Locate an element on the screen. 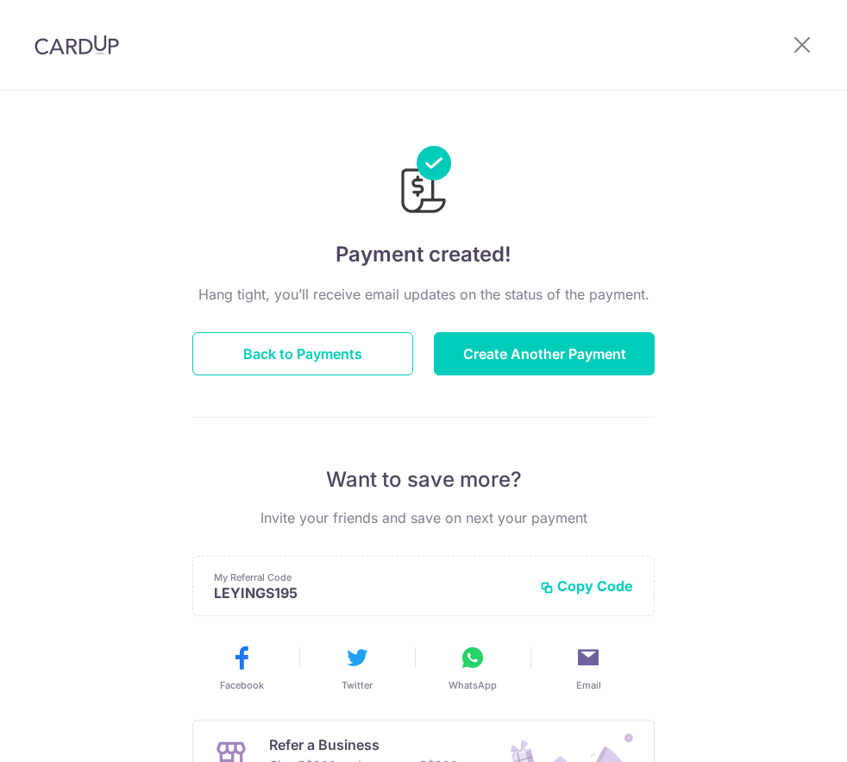  button: Facebook is located at coordinates (242, 668).